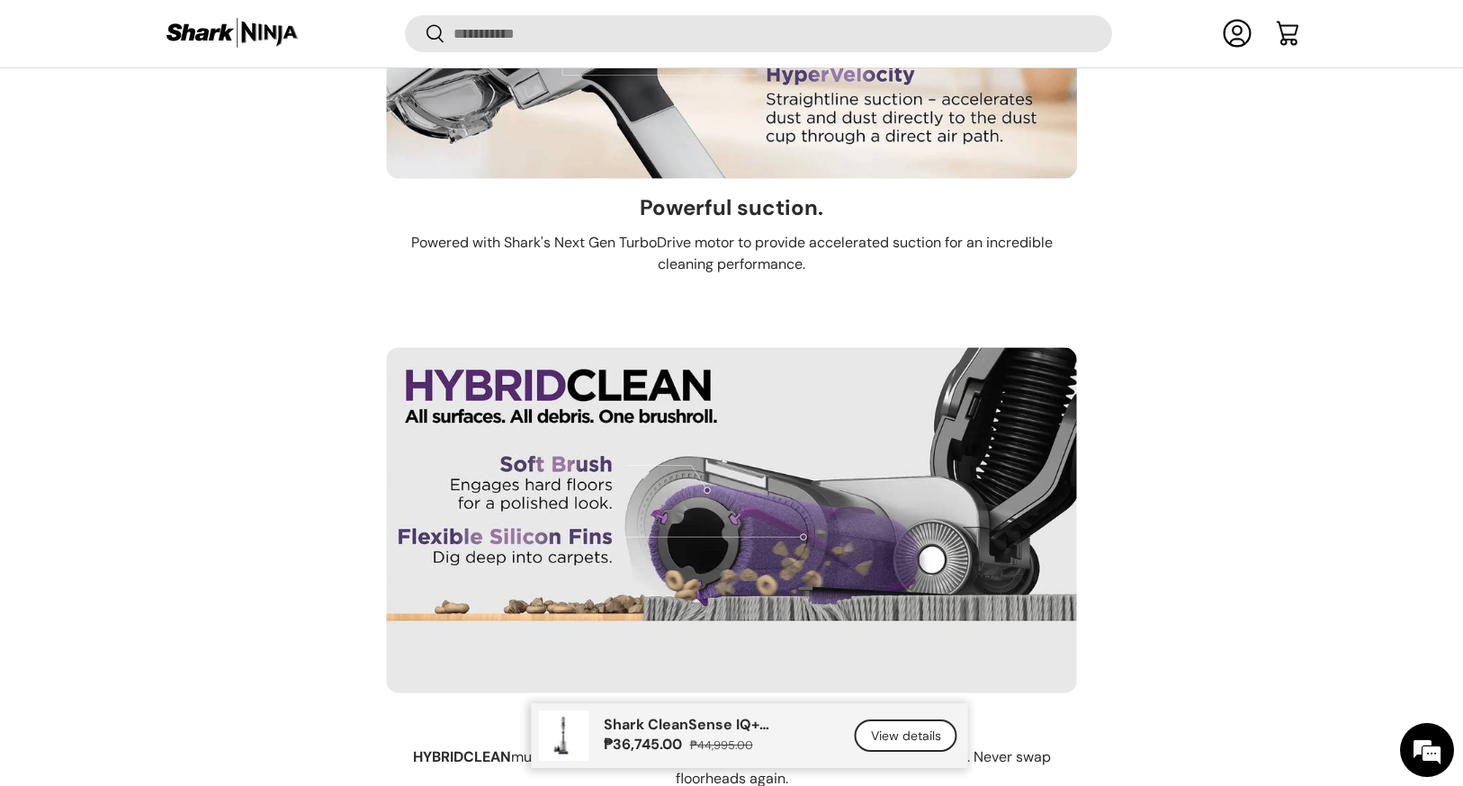 The width and height of the screenshot is (1463, 786). Describe the element at coordinates (462, 757) in the screenshot. I see `strong: HYBRIDCLEAN` at that location.